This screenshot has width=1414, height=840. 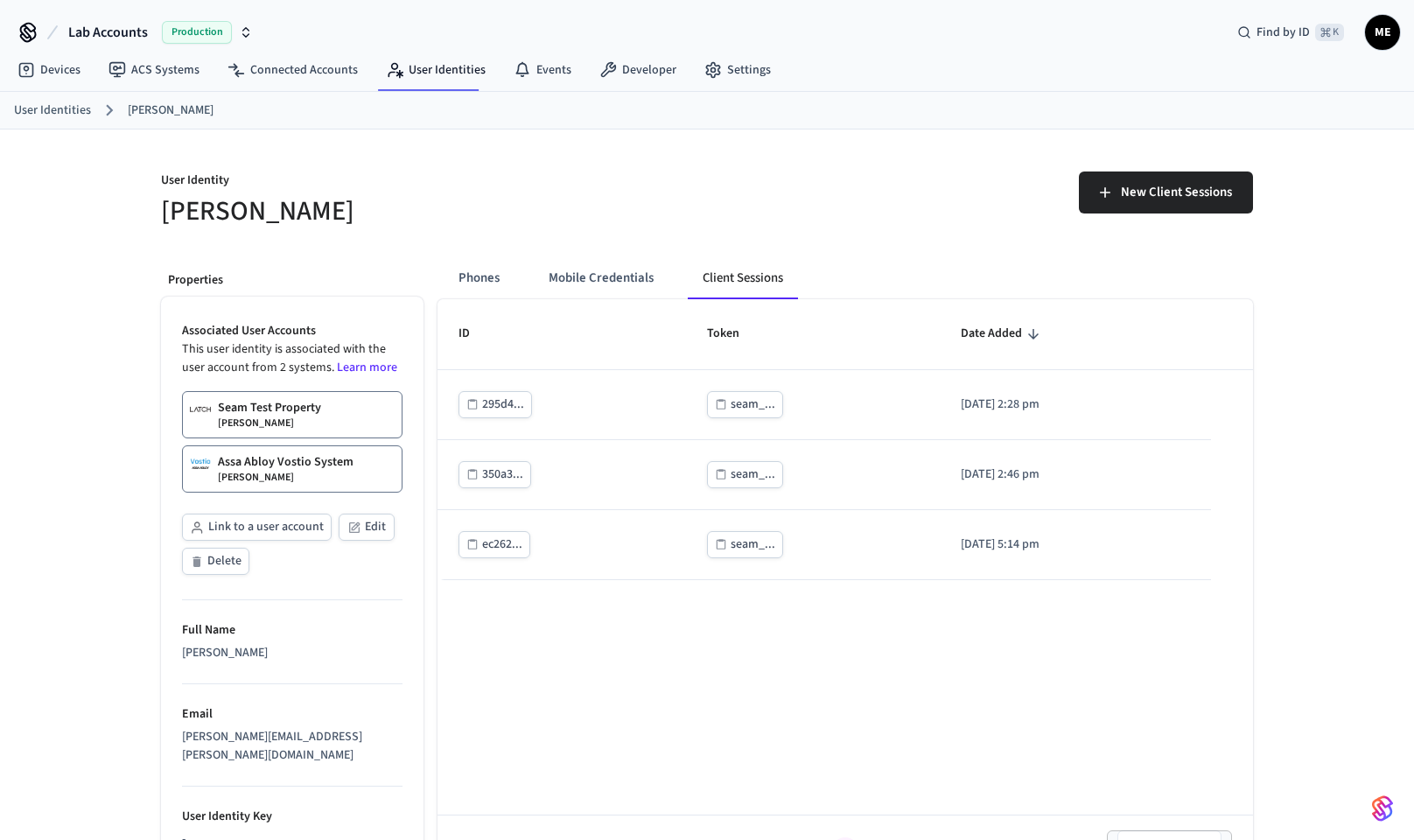 I want to click on a: Devices, so click(x=49, y=70).